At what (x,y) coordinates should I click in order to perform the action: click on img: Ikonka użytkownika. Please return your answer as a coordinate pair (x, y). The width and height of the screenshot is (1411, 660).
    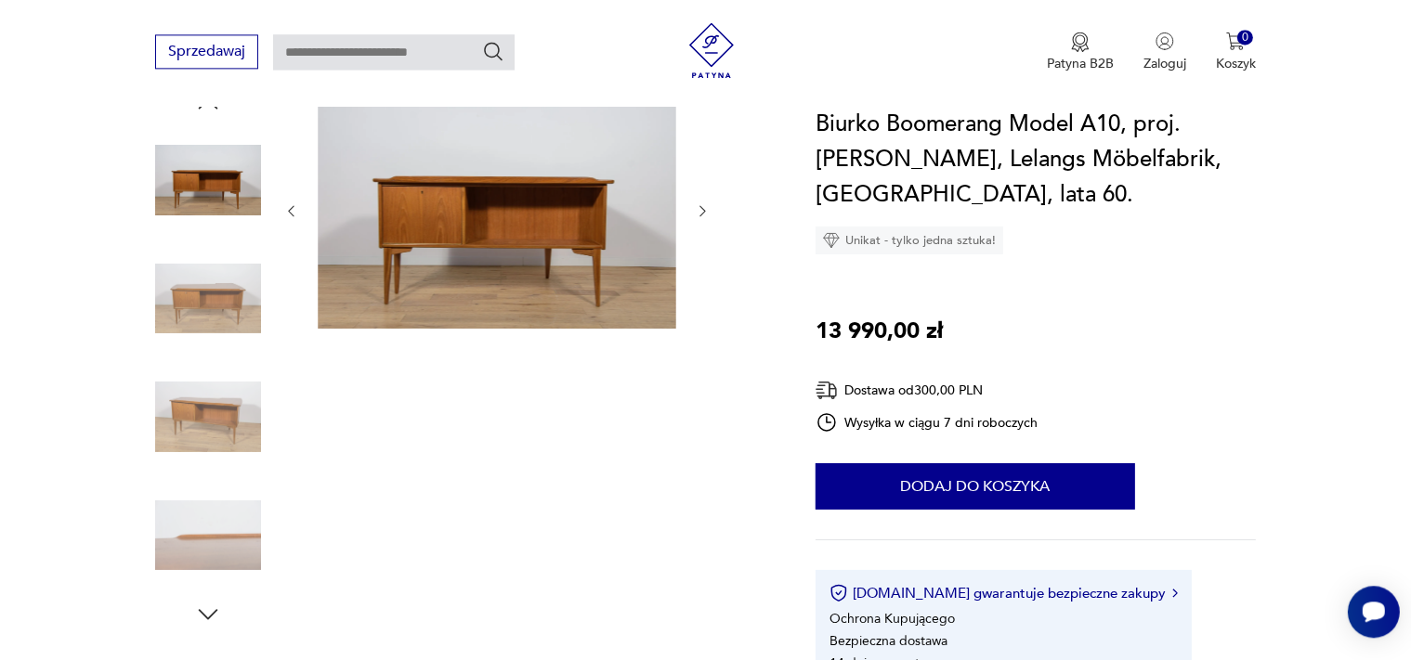
    Looking at the image, I should click on (1165, 41).